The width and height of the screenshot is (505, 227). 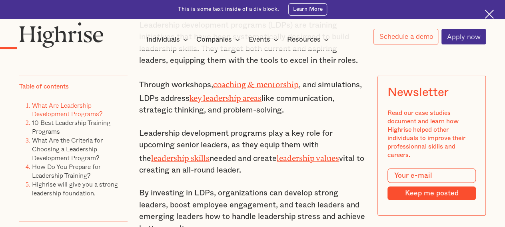 I want to click on p: Through workshops, , and simulations, LDPs address like communication, strategic thinking, and pr..., so click(x=252, y=97).